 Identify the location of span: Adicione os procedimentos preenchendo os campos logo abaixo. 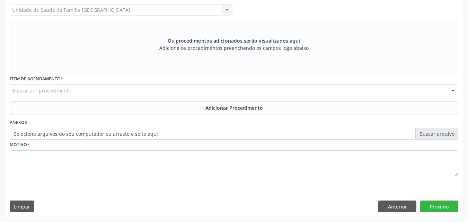
(234, 48).